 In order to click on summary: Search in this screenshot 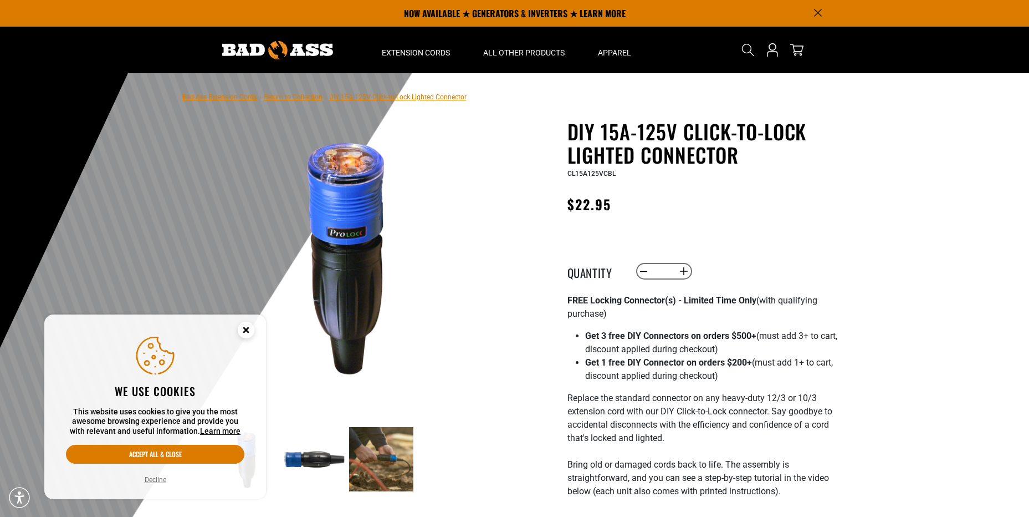, I will do `click(748, 50)`.